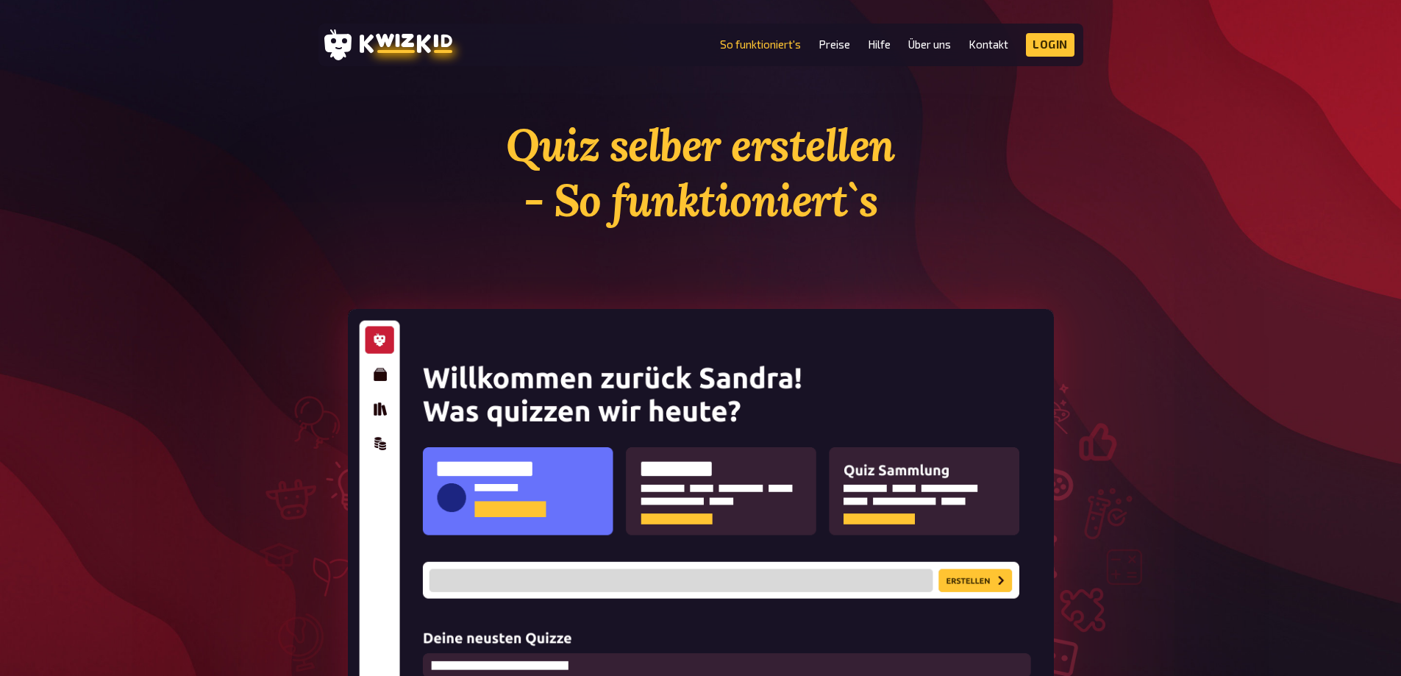  I want to click on a: Login, so click(1050, 45).